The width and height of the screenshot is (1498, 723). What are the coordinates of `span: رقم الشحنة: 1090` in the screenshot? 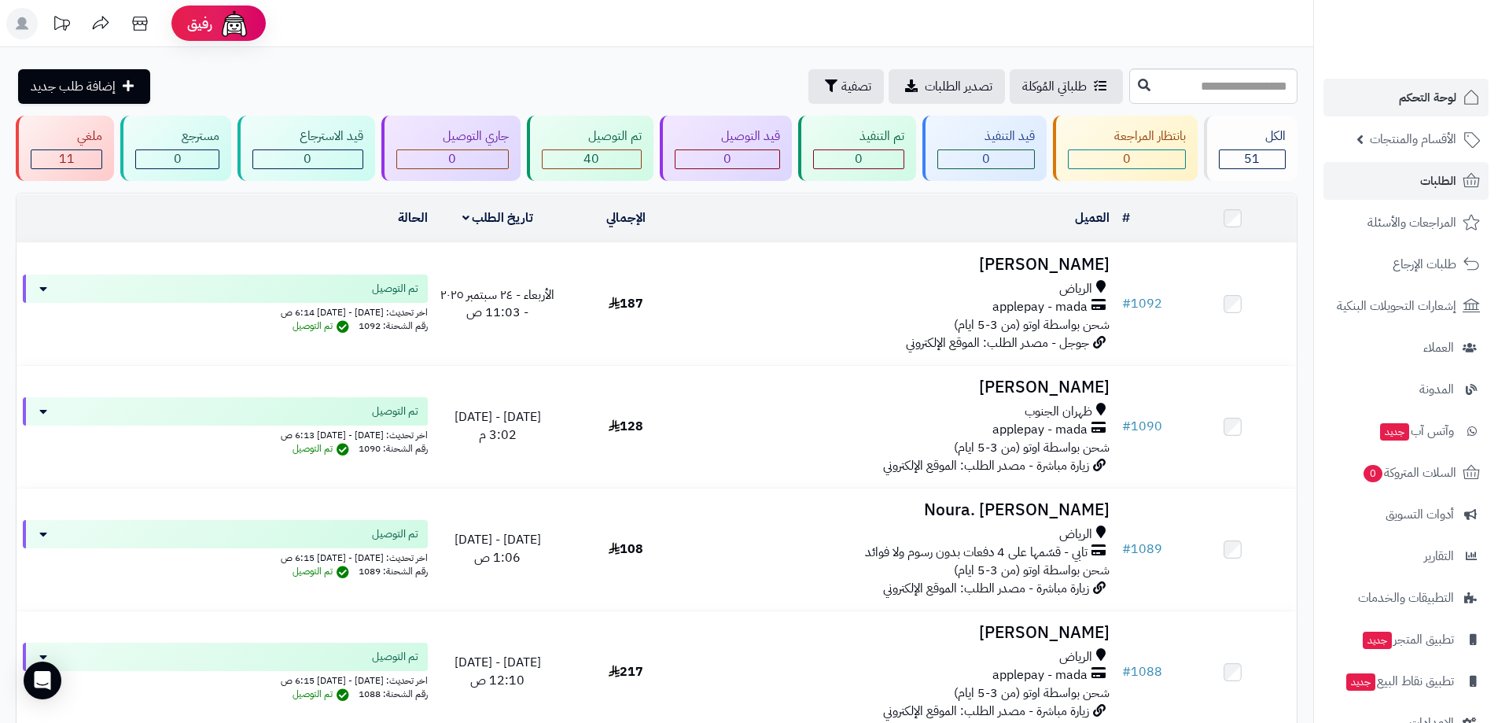 It's located at (393, 448).